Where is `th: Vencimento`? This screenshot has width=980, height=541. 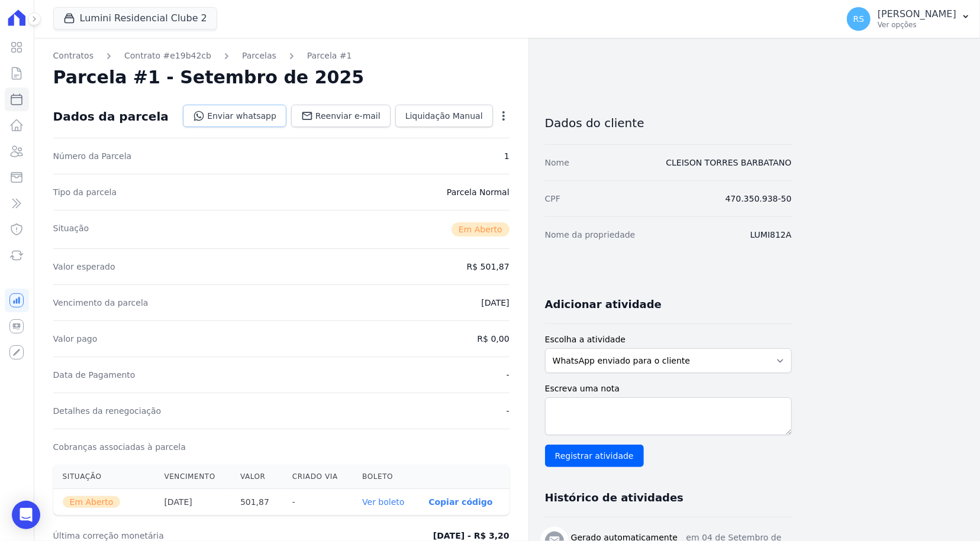
th: Vencimento is located at coordinates (192, 477).